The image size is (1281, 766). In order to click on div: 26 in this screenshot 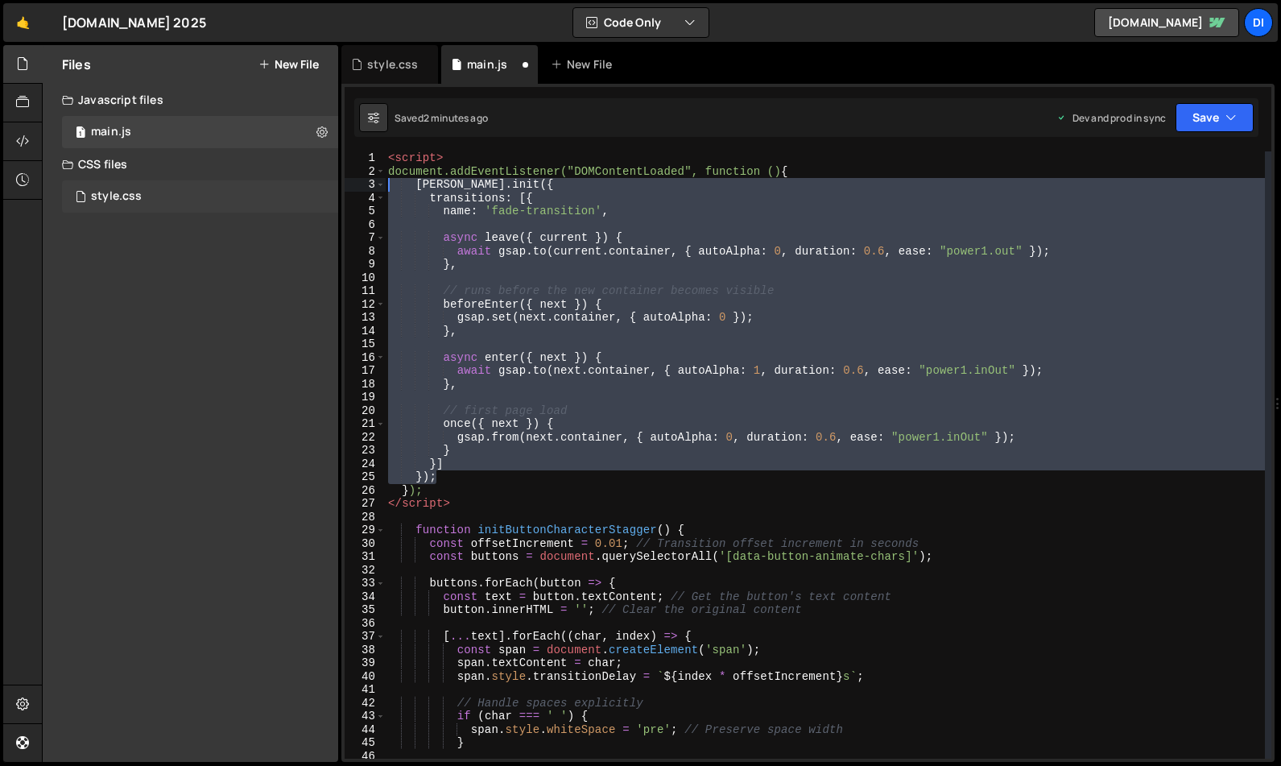, I will do `click(365, 490)`.